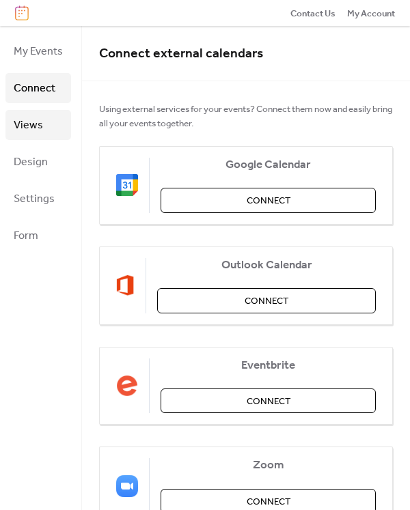 This screenshot has height=510, width=410. I want to click on a: Connect, so click(38, 88).